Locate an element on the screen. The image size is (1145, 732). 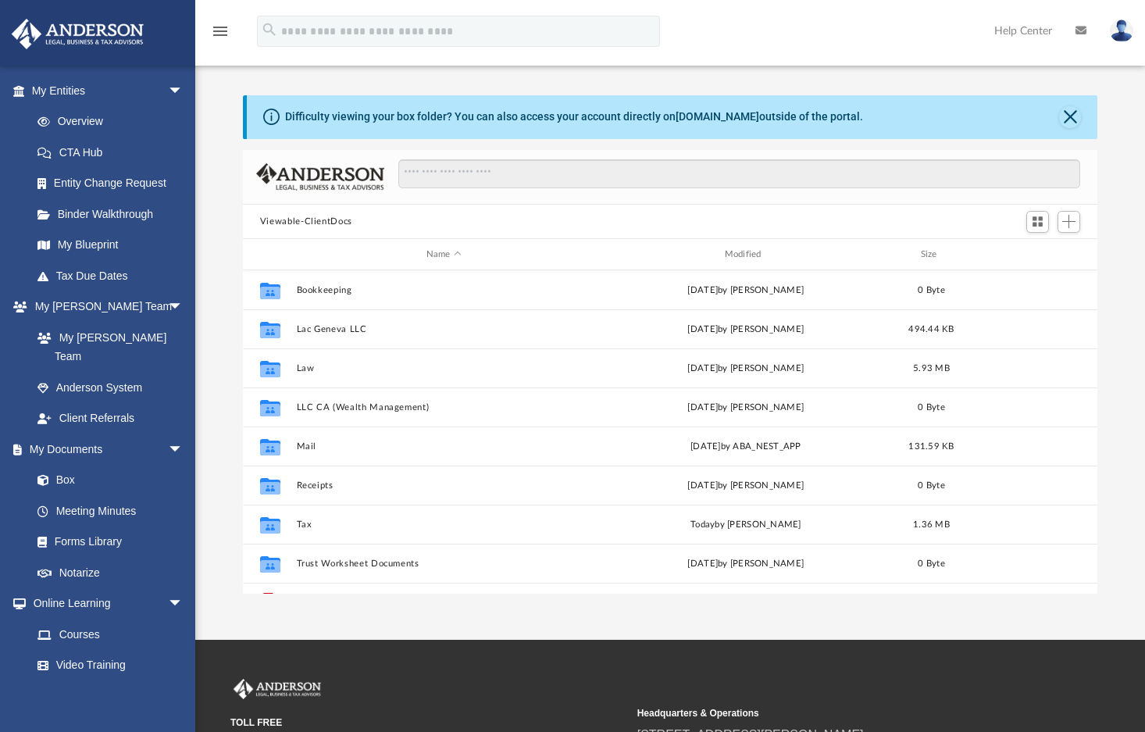
button: Mail is located at coordinates (444, 446).